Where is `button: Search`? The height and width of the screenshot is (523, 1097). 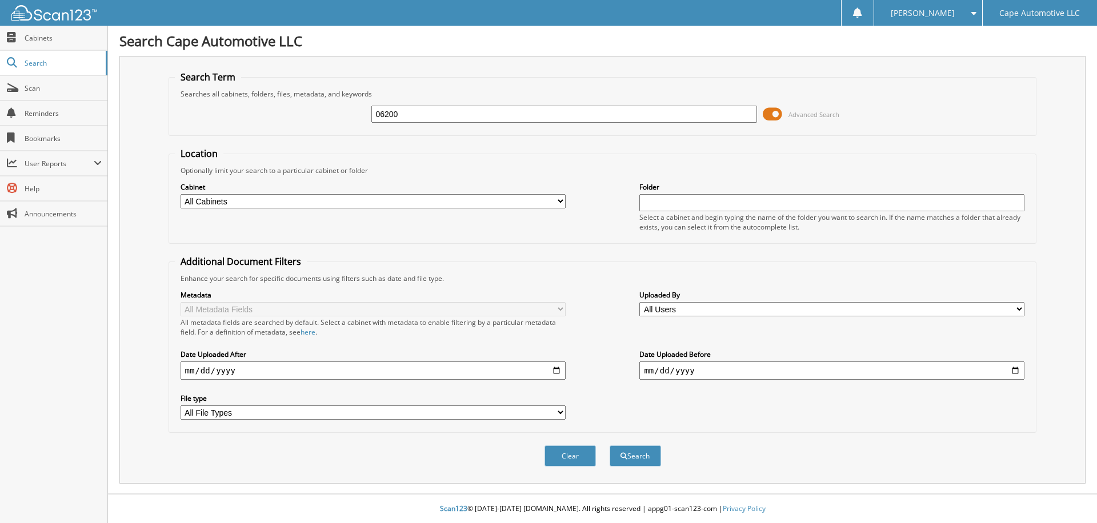
button: Search is located at coordinates (635, 456).